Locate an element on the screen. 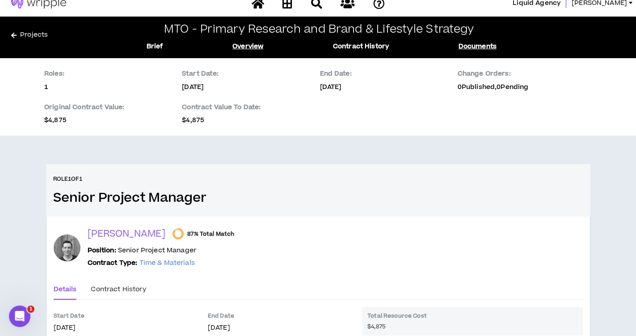 The image size is (636, 336). p: Change Orders: is located at coordinates (493, 74).